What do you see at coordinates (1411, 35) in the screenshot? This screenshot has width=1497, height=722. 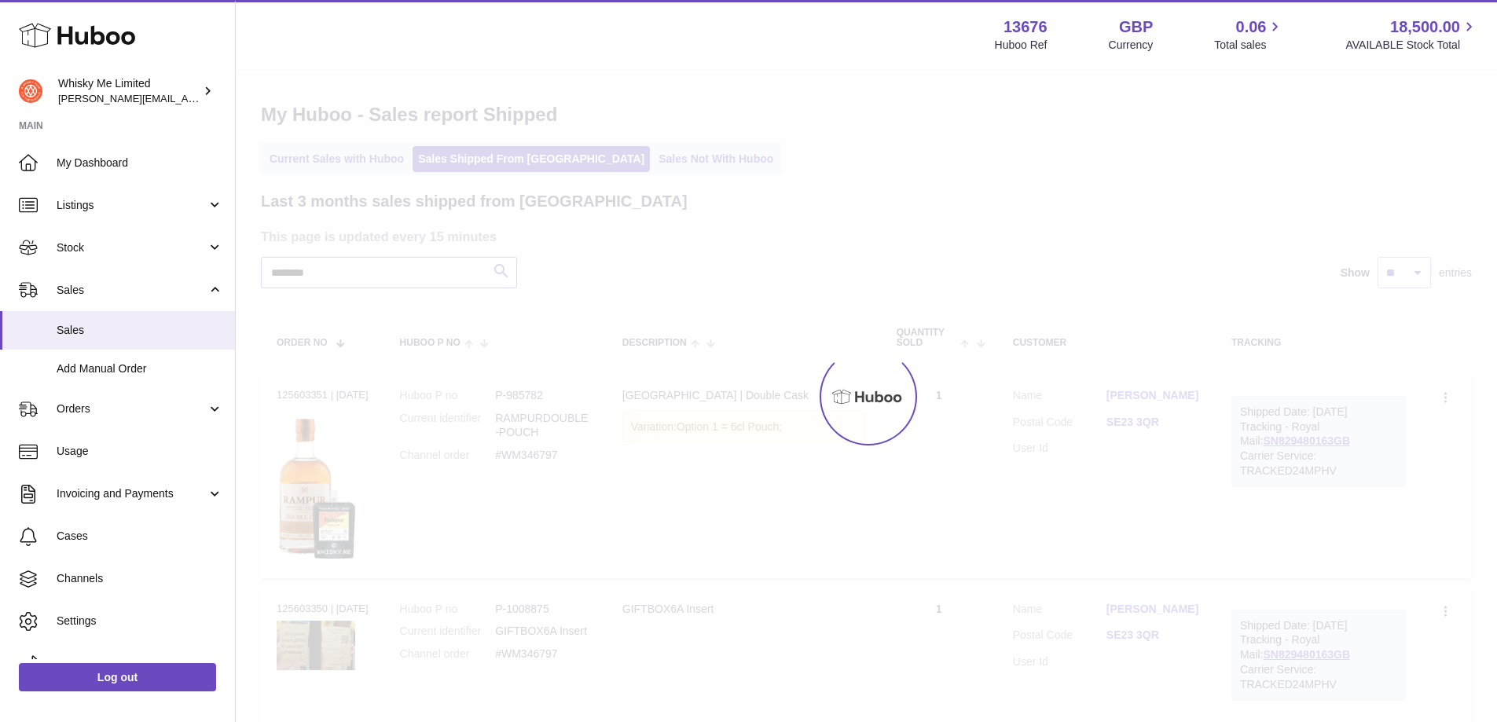 I see `a: 18,500.00 AVAILABLE Stock Total` at bounding box center [1411, 35].